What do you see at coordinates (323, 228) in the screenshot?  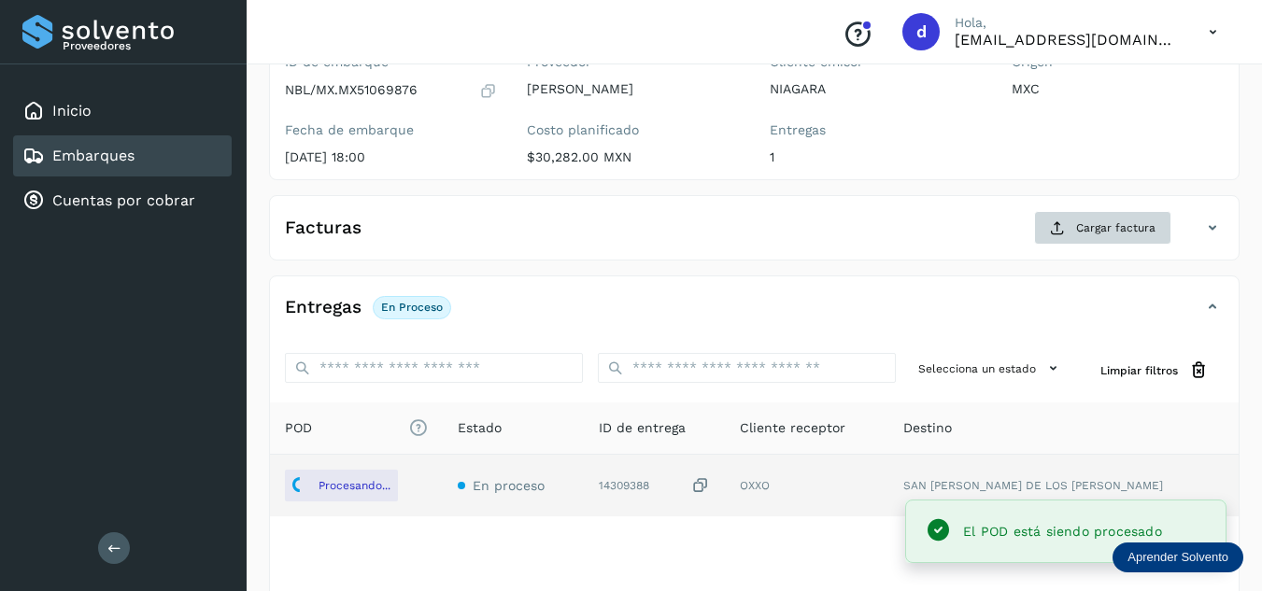 I see `h4: Facturas` at bounding box center [323, 228].